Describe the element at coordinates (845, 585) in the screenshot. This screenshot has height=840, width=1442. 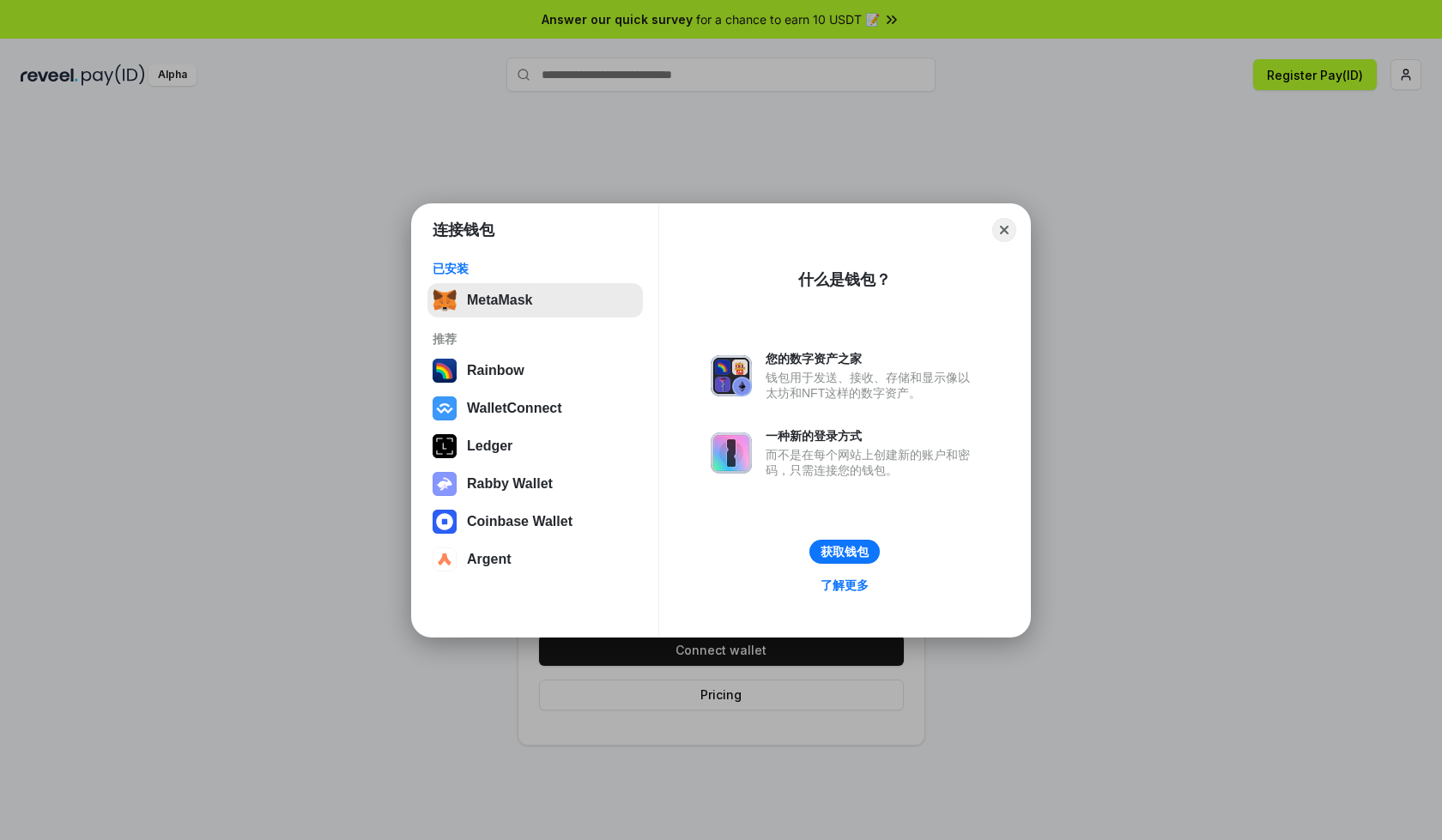
I see `div: 了解更多` at that location.